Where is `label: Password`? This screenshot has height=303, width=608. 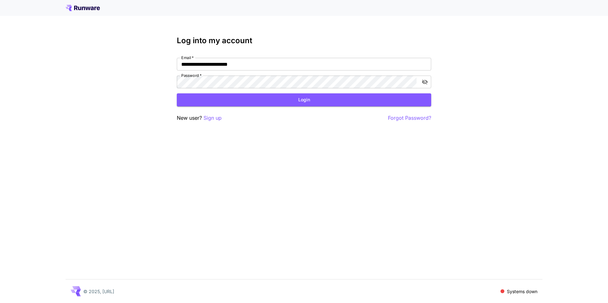
label: Password is located at coordinates (191, 75).